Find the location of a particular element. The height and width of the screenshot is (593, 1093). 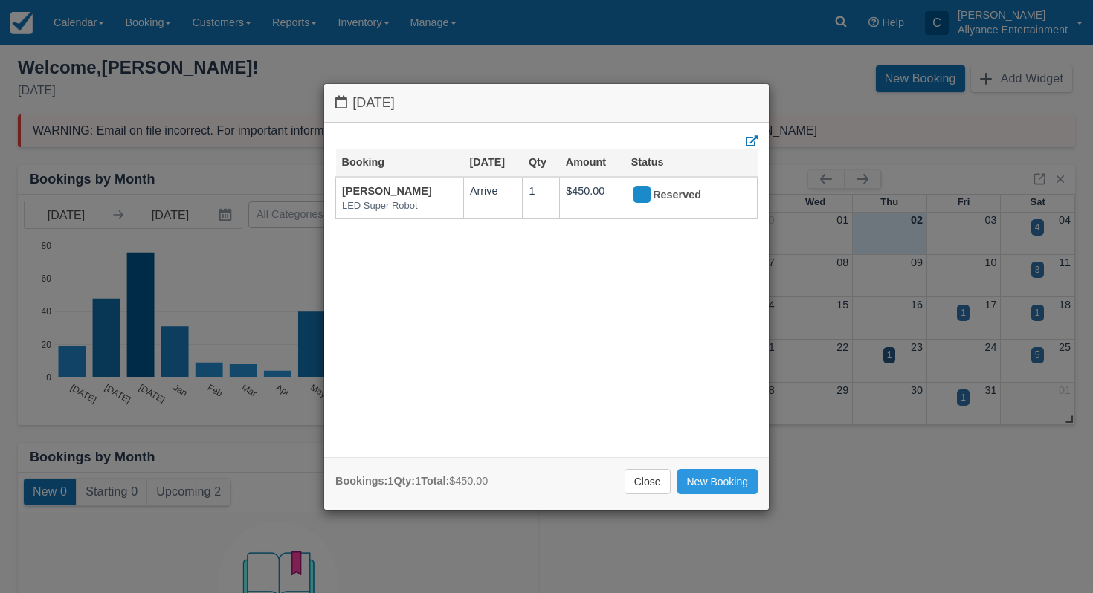

a: Booking is located at coordinates (364, 162).